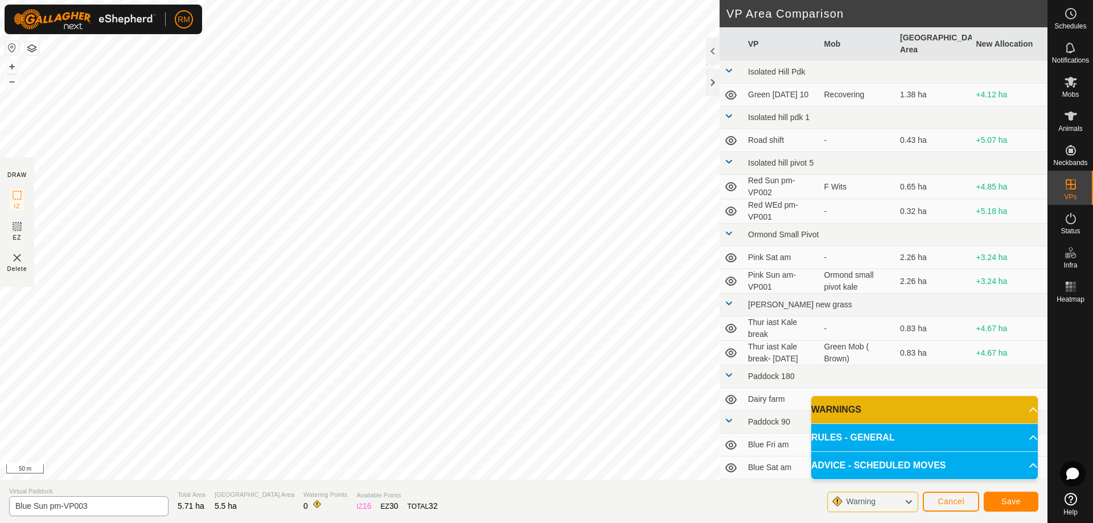 This screenshot has height=523, width=1093. What do you see at coordinates (925, 438) in the screenshot?
I see `p-accordion-header: RULES - GENERAL` at bounding box center [925, 438].